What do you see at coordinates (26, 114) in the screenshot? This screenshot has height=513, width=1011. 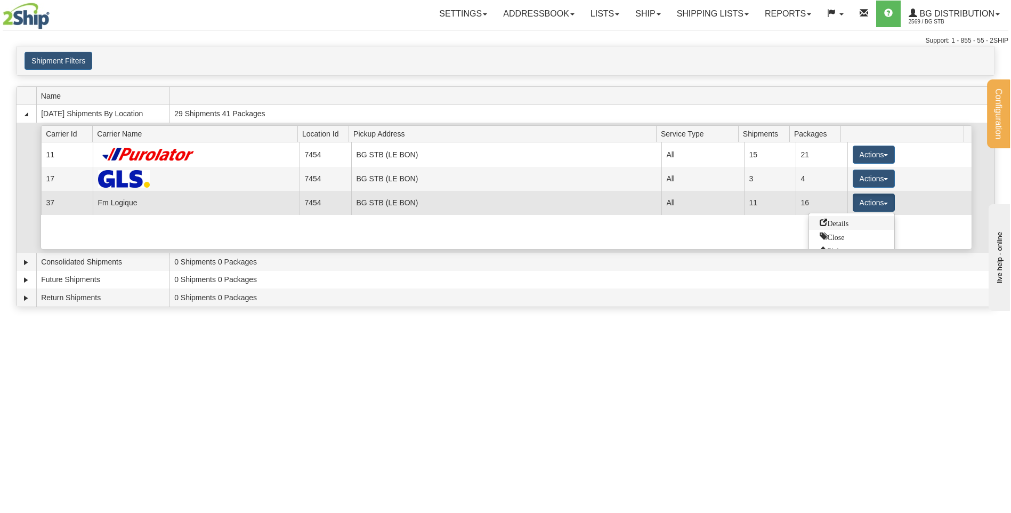 I see `a: Collapse` at bounding box center [26, 114].